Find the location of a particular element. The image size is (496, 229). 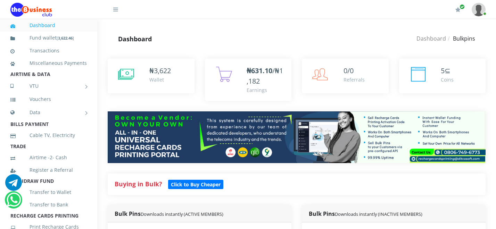

div: Coins is located at coordinates (447, 80).